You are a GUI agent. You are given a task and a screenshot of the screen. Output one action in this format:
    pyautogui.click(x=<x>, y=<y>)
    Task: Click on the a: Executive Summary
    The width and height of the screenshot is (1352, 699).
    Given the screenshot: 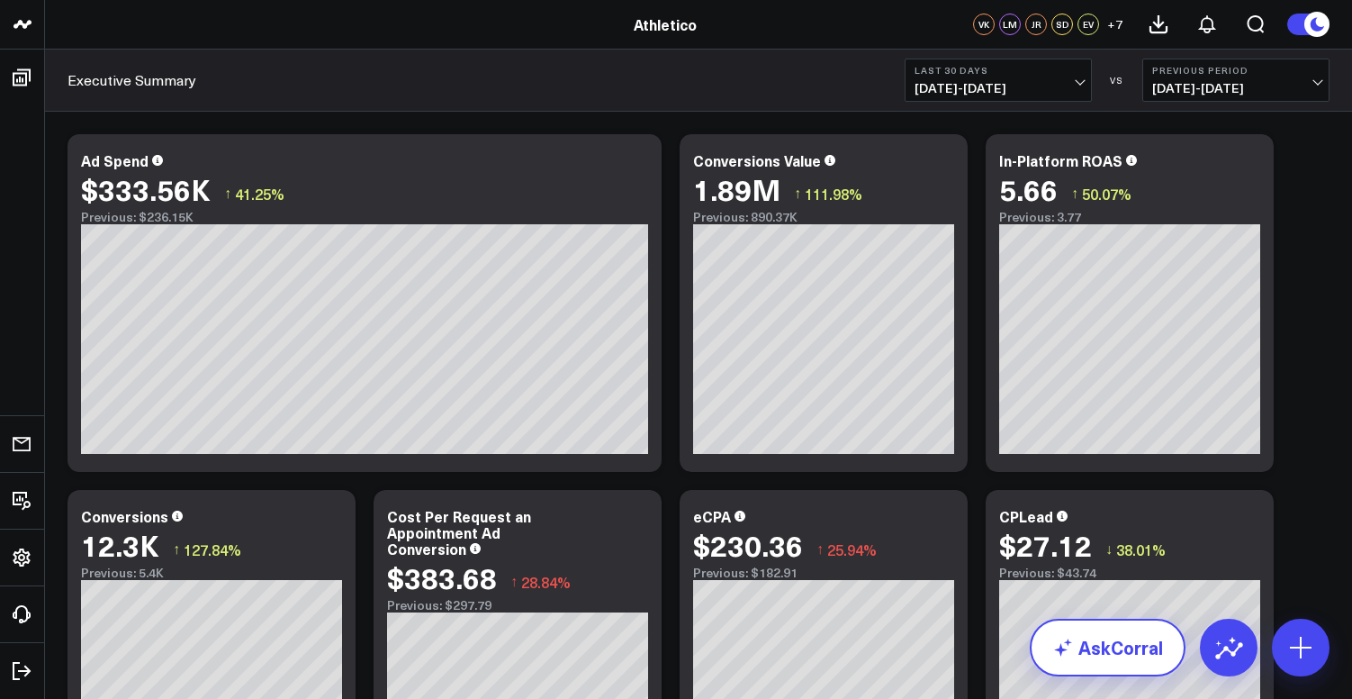 What is the action you would take?
    pyautogui.click(x=131, y=80)
    